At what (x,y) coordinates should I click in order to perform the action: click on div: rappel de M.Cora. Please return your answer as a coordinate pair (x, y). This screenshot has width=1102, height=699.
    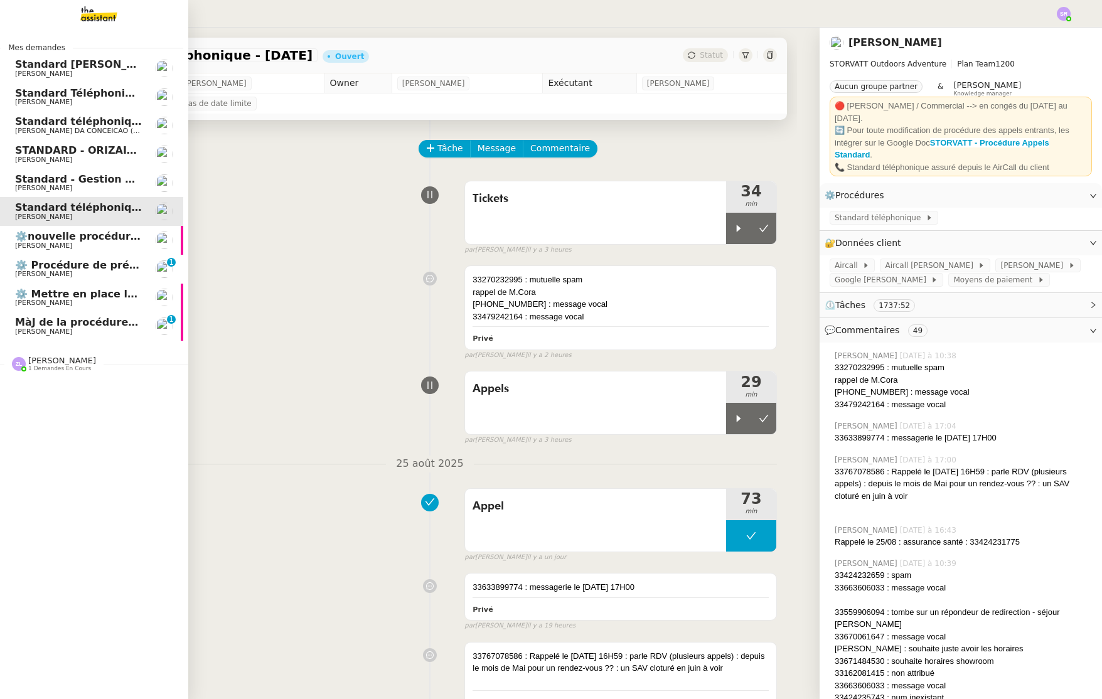
    Looking at the image, I should click on (621, 293).